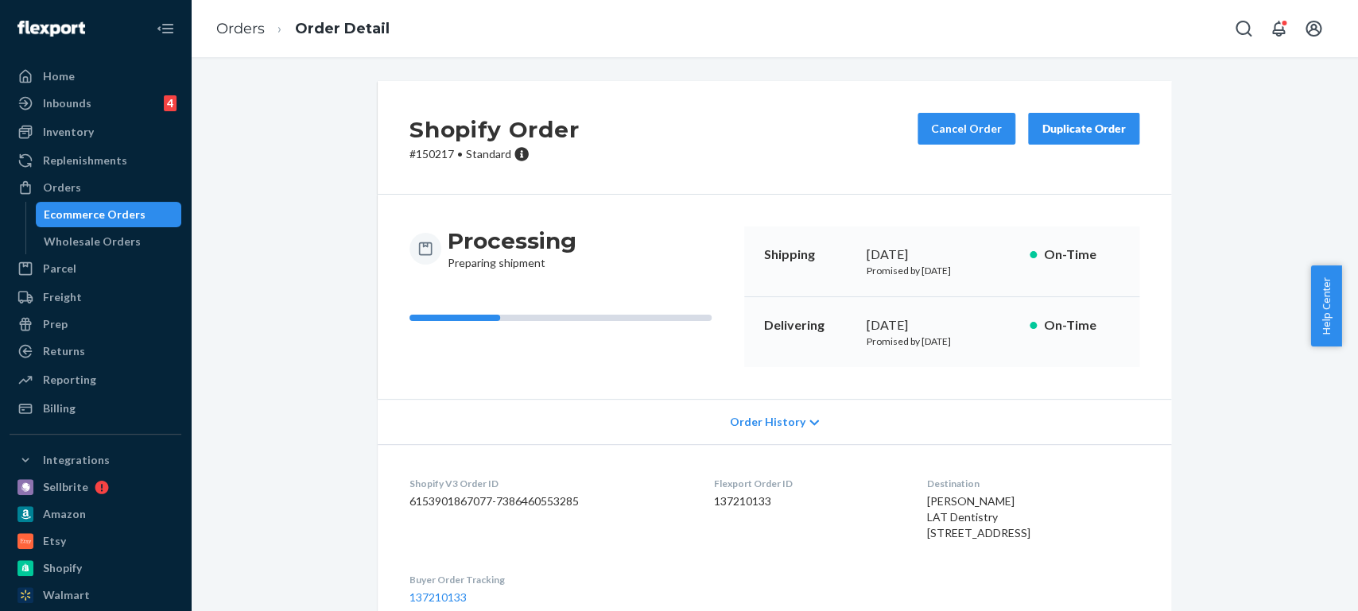 The image size is (1358, 611). Describe the element at coordinates (95, 460) in the screenshot. I see `button: Integrations` at that location.